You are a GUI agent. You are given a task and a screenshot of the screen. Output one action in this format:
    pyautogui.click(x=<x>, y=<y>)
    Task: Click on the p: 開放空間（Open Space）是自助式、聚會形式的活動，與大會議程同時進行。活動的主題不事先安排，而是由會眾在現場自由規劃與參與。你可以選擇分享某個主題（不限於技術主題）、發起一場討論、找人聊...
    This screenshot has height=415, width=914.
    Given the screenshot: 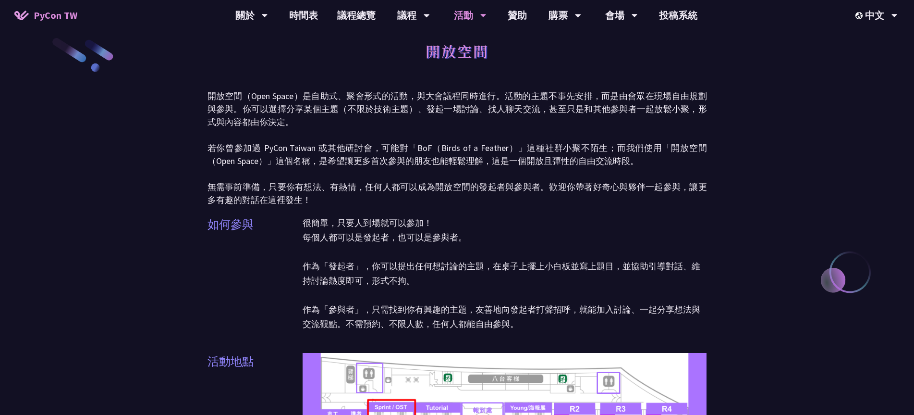 What is the action you would take?
    pyautogui.click(x=457, y=148)
    